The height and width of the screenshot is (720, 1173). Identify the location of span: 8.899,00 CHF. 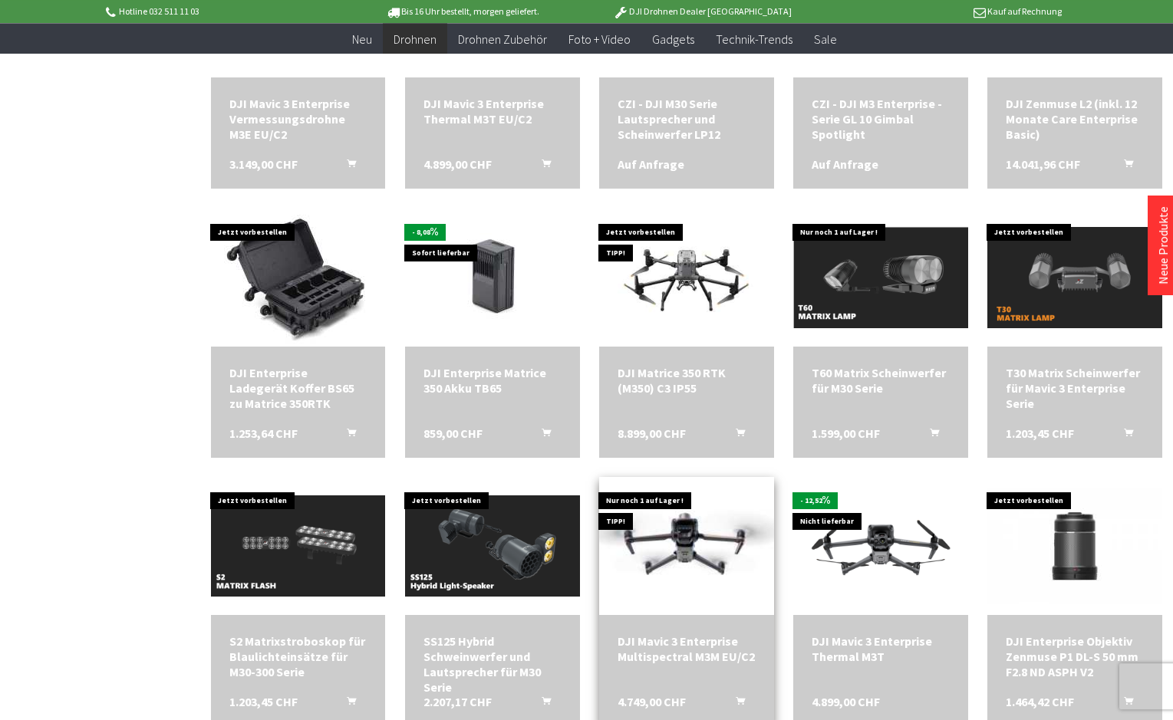
(651, 433).